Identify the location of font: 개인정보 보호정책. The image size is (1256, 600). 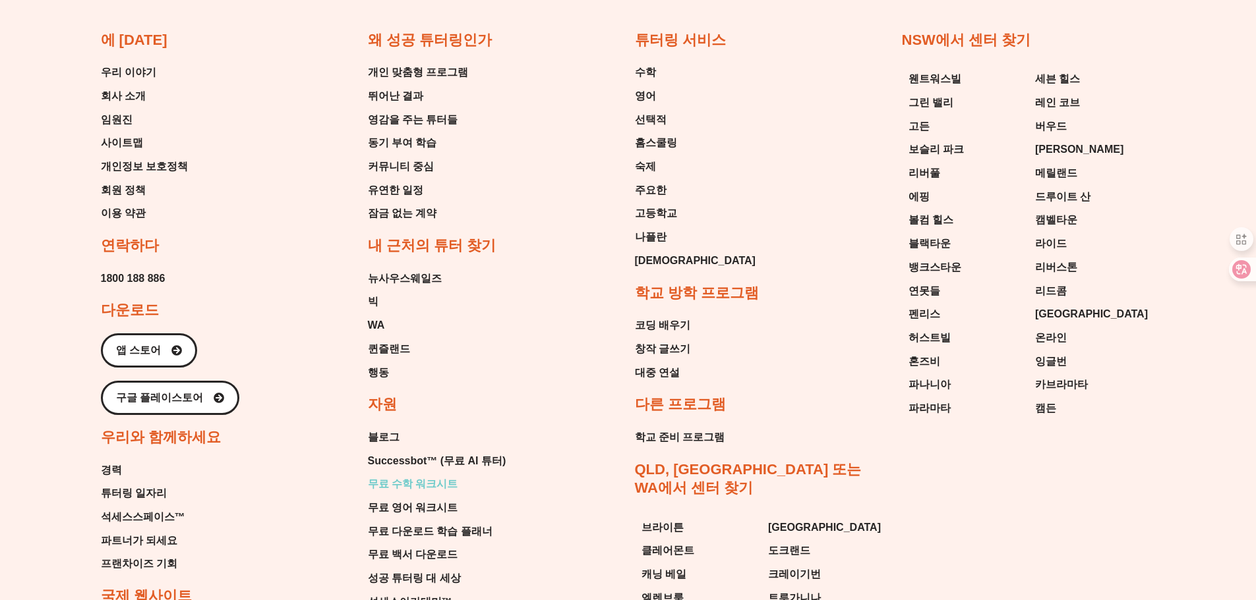
(144, 166).